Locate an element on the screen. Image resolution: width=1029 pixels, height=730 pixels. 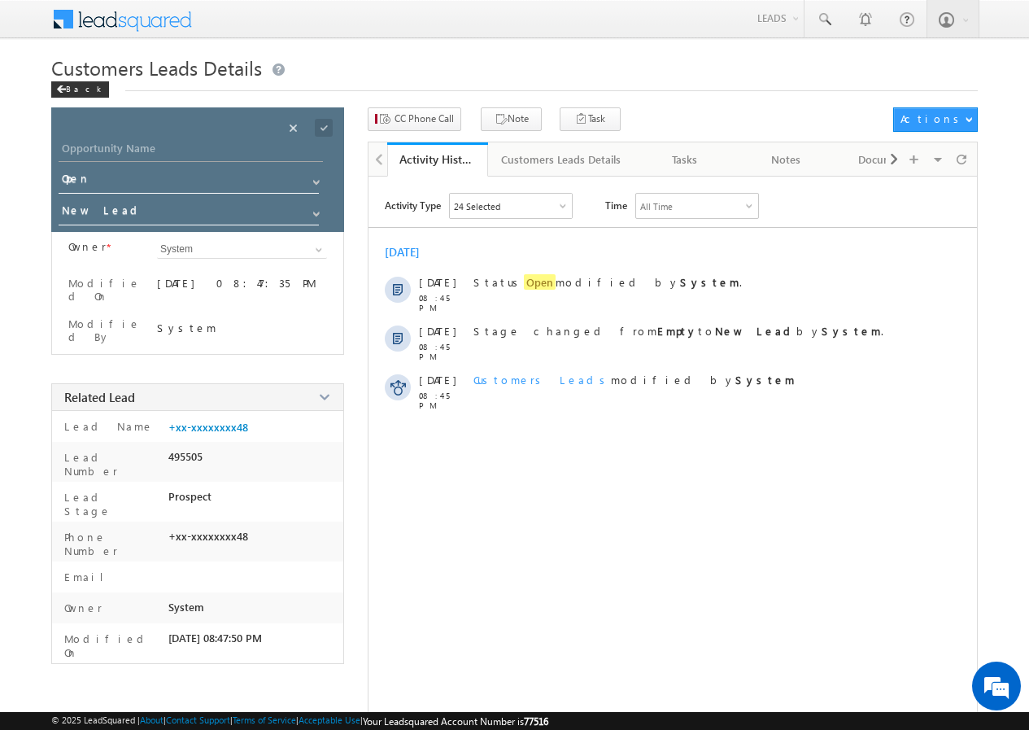
input: Type to Search is located at coordinates (242, 249).